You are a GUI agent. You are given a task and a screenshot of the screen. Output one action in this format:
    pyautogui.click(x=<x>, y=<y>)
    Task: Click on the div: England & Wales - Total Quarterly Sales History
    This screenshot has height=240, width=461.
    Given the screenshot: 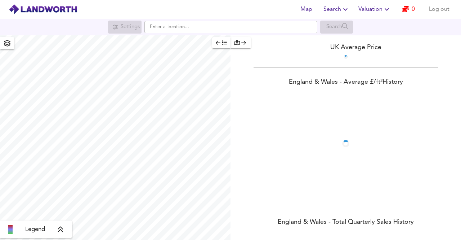 What is the action you would take?
    pyautogui.click(x=346, y=222)
    